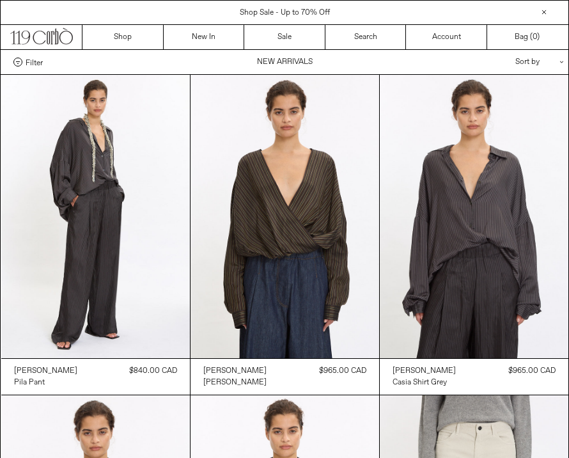  I want to click on div: Sort by, so click(498, 62).